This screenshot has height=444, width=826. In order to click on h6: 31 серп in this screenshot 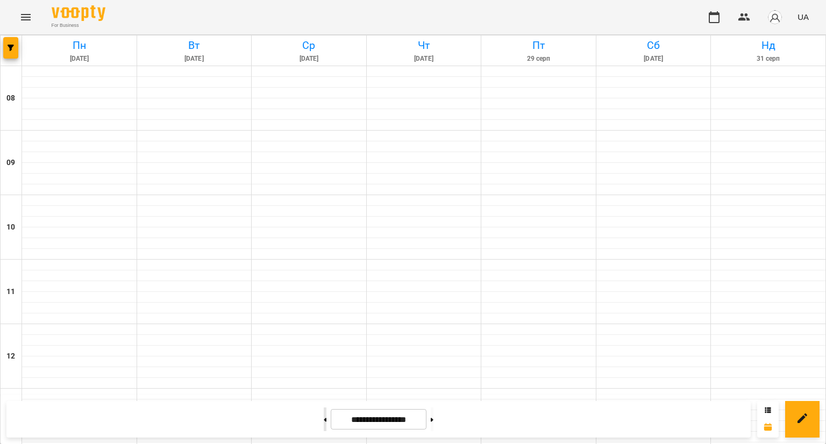, I will do `click(768, 59)`.